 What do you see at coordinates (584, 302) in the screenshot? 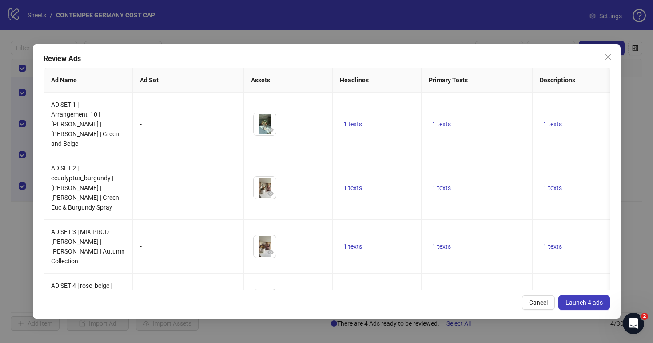
I see `button: Launch 4 ads` at bounding box center [584, 302].